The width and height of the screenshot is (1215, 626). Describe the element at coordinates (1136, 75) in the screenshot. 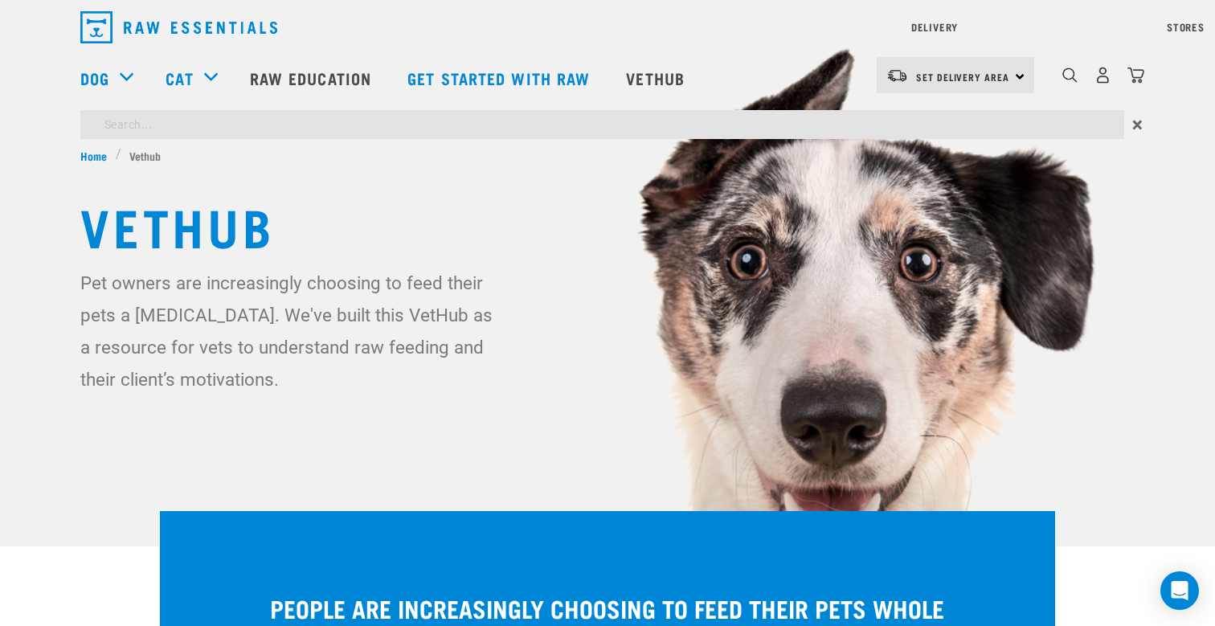

I see `img: home-icon@2x.png` at that location.